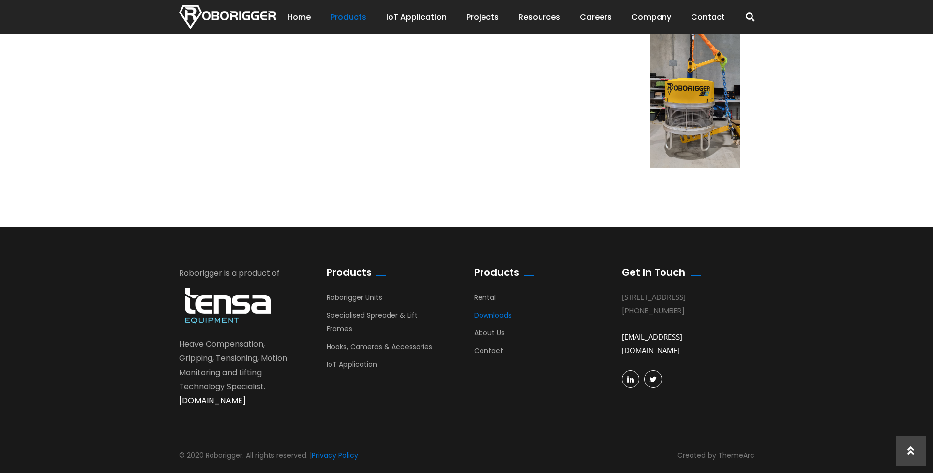 The image size is (933, 473). Describe the element at coordinates (354, 300) in the screenshot. I see `a: Roborigger Units` at that location.